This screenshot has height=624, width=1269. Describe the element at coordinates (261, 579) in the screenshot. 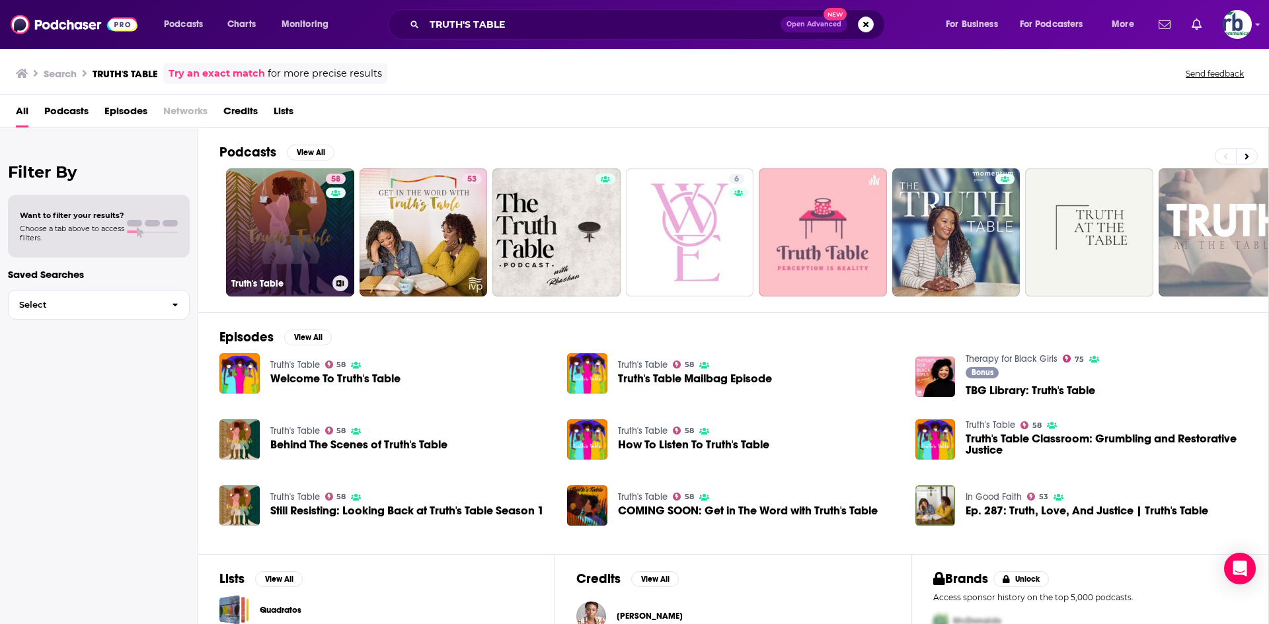

I see `a: ListsView All` at that location.